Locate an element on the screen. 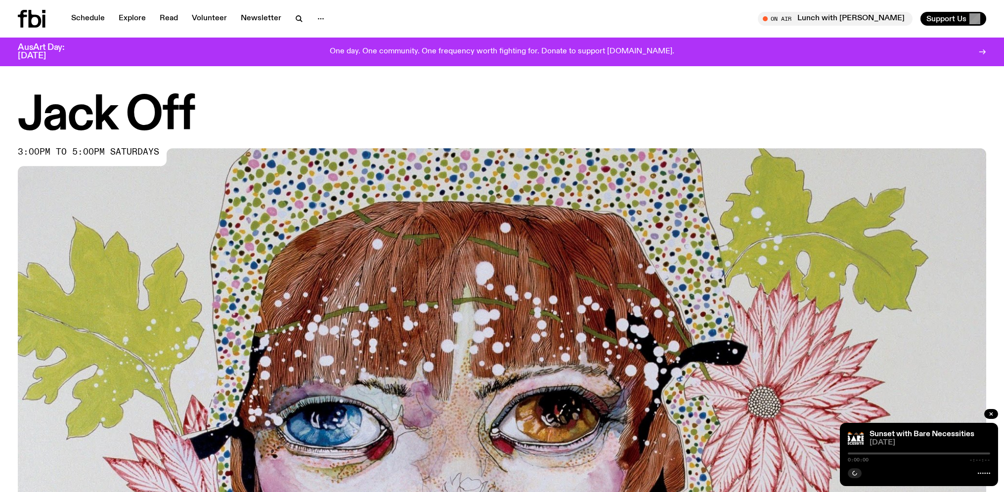 This screenshot has height=492, width=1004. a: Schedule is located at coordinates (88, 19).